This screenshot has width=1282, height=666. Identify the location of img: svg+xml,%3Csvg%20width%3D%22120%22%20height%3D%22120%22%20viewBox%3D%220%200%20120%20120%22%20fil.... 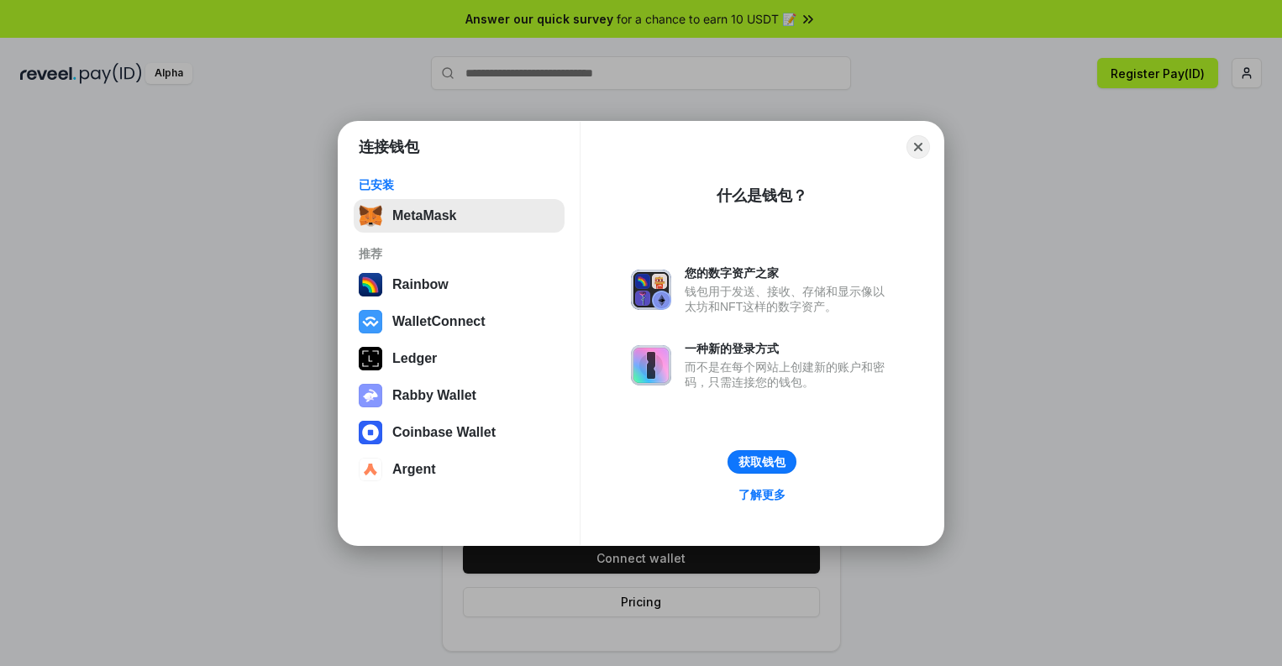
(371, 285).